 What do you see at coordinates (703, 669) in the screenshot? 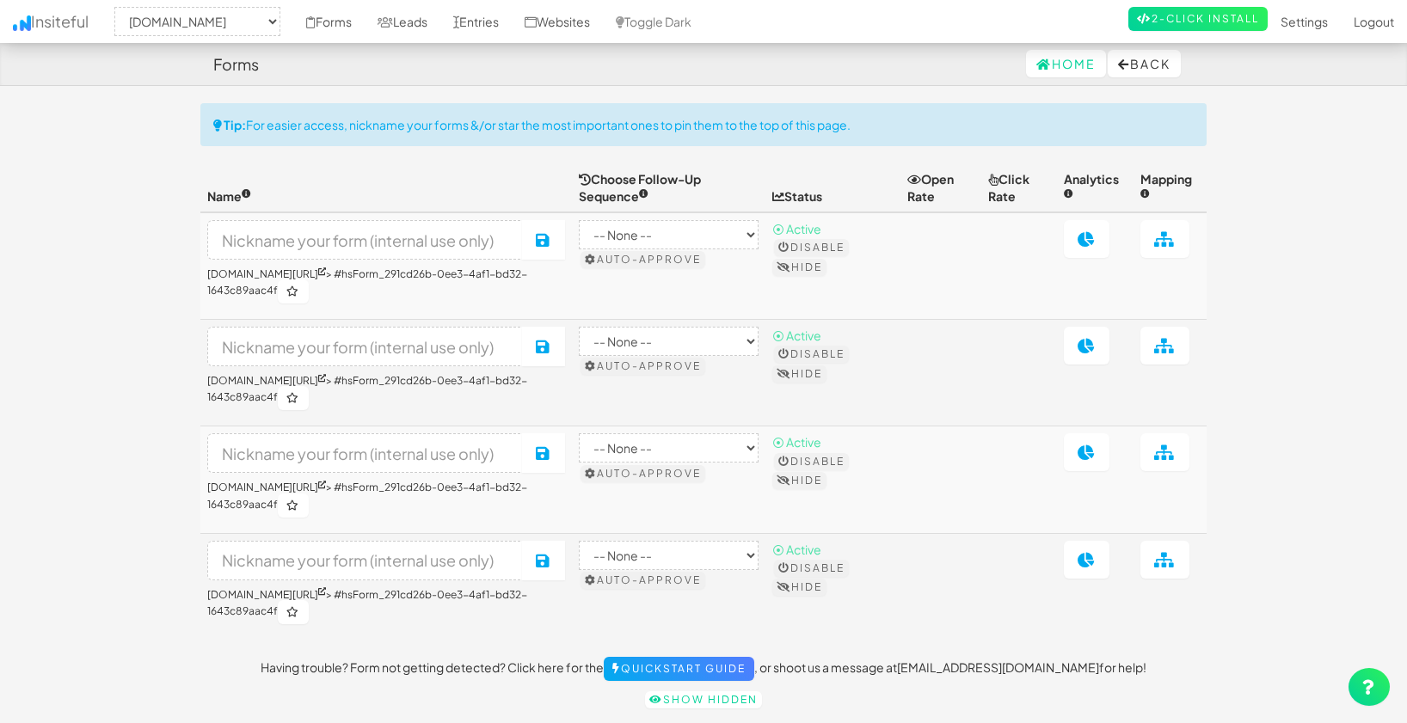
I see `p: Having trouble? Form not getting detected? Click here for the , or shoot us a message at for help!` at bounding box center [703, 669].